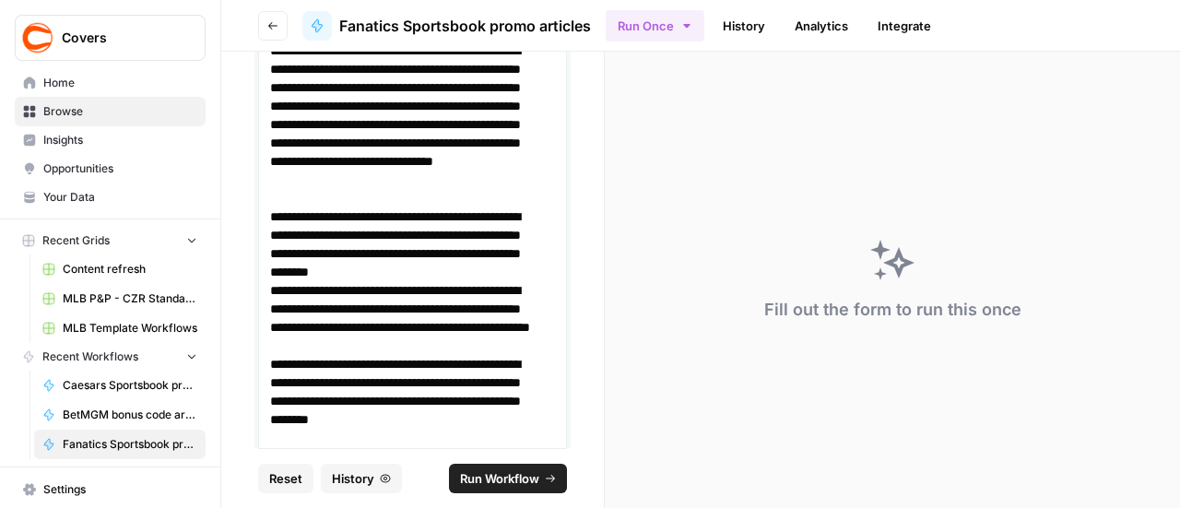 The height and width of the screenshot is (508, 1180). What do you see at coordinates (38, 38) in the screenshot?
I see `img: Covers Logo` at bounding box center [38, 38].